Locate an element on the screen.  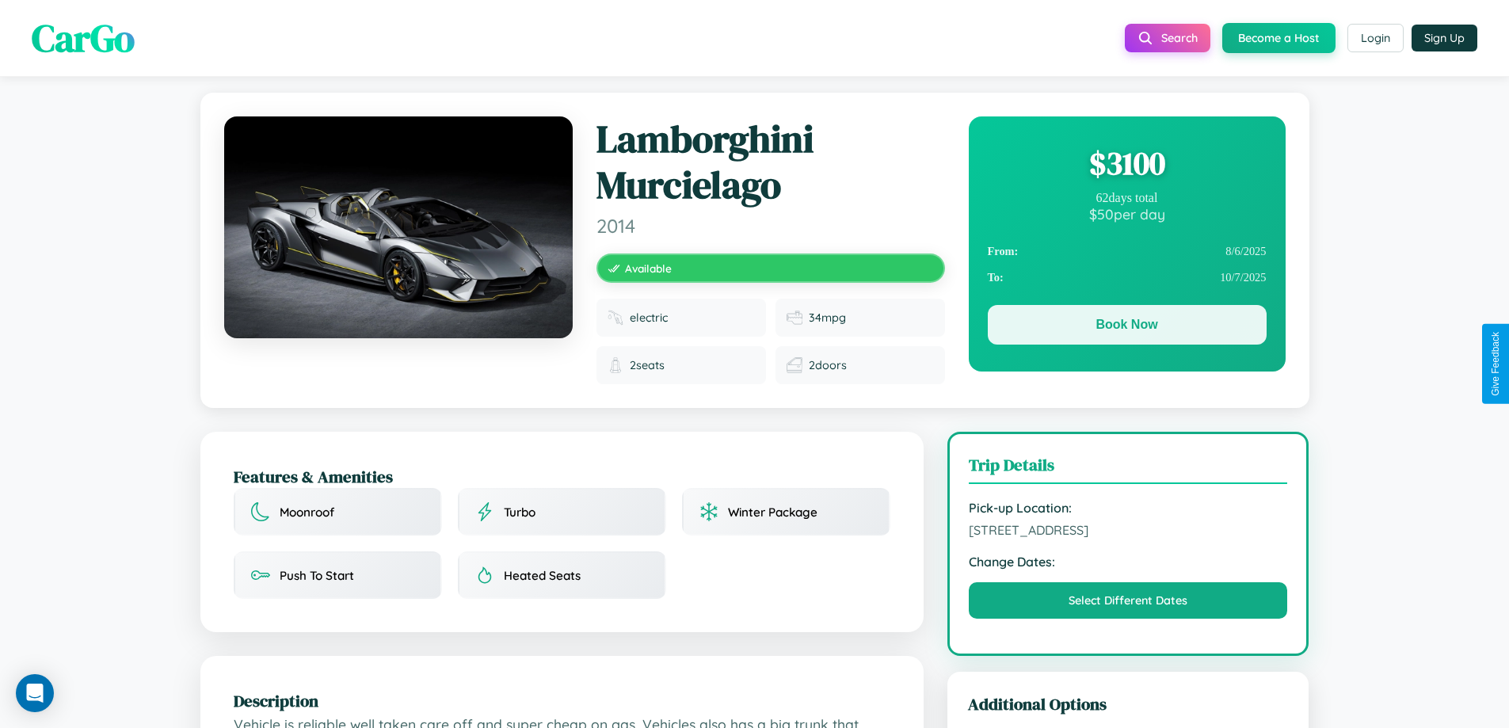
img: Seats is located at coordinates (615, 365).